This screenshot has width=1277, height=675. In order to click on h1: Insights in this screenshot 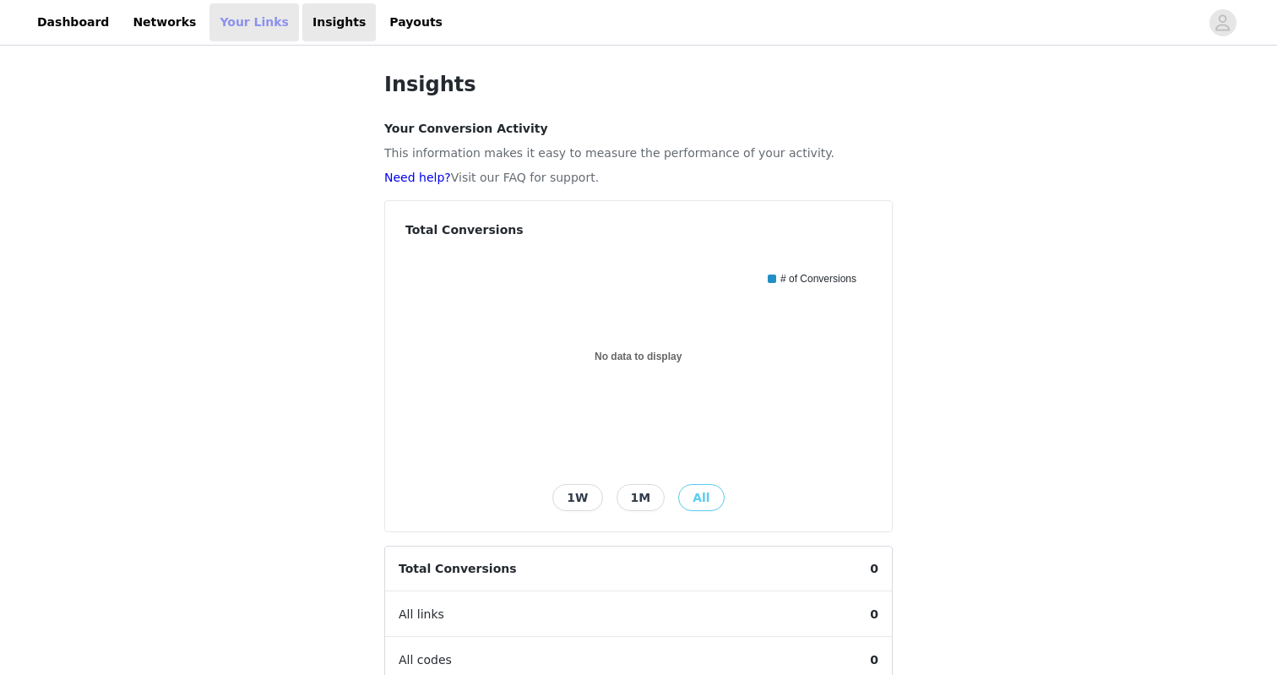, I will do `click(639, 84)`.